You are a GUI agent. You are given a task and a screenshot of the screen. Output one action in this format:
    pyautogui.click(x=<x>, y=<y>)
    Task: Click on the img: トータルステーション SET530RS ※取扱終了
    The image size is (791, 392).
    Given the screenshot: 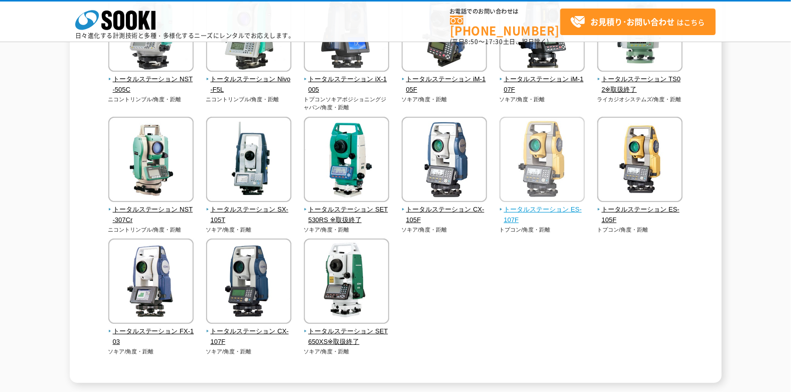 What is the action you would take?
    pyautogui.click(x=347, y=161)
    